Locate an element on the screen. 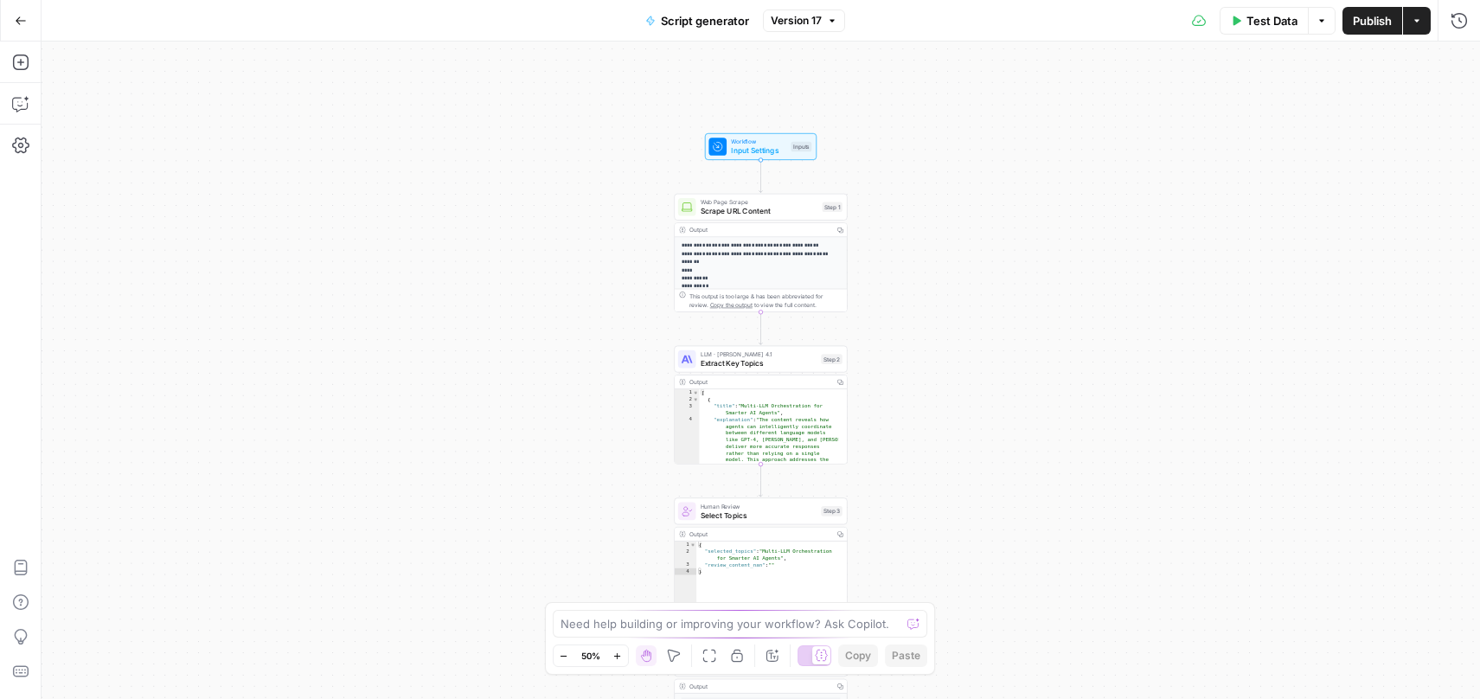 Image resolution: width=1480 pixels, height=699 pixels. span: Workflow is located at coordinates (759, 141).